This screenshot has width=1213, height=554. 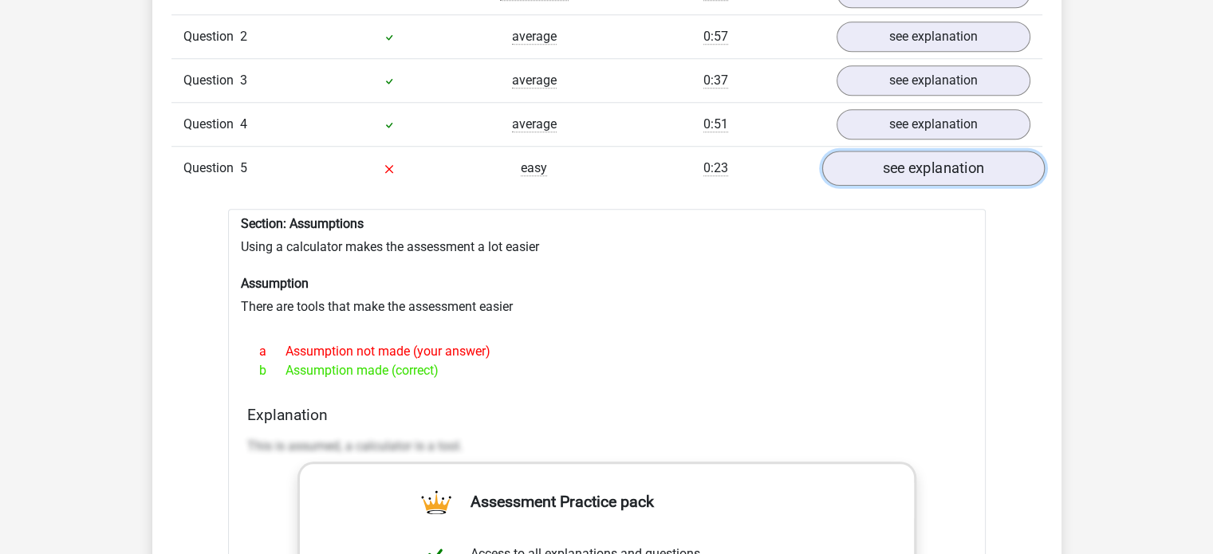 I want to click on span: 5, so click(x=243, y=168).